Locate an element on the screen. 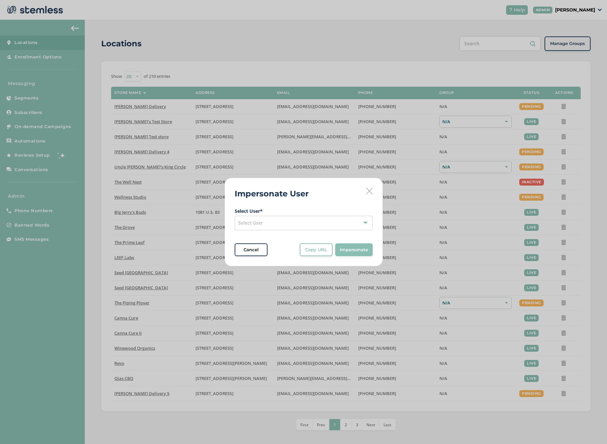 The height and width of the screenshot is (444, 607). button: Copy URL is located at coordinates (316, 250).